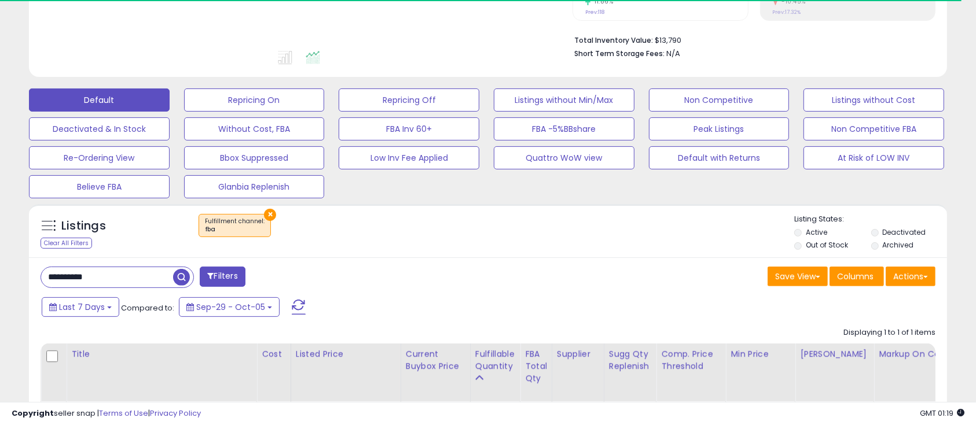 The image size is (976, 425). Describe the element at coordinates (630, 373) in the screenshot. I see `th: Please note that this number is a calculation based on your required days of coverage and your ve...` at that location.